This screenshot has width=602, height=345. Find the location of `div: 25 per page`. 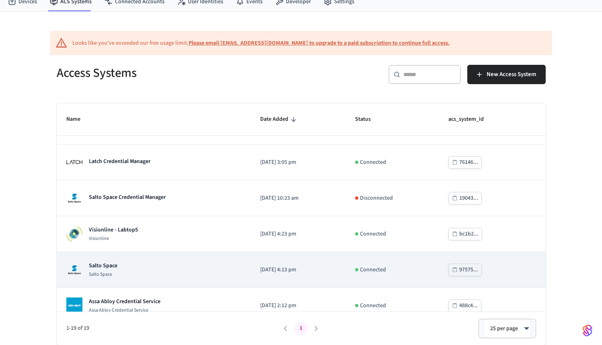

div: 25 per page is located at coordinates (507, 328).